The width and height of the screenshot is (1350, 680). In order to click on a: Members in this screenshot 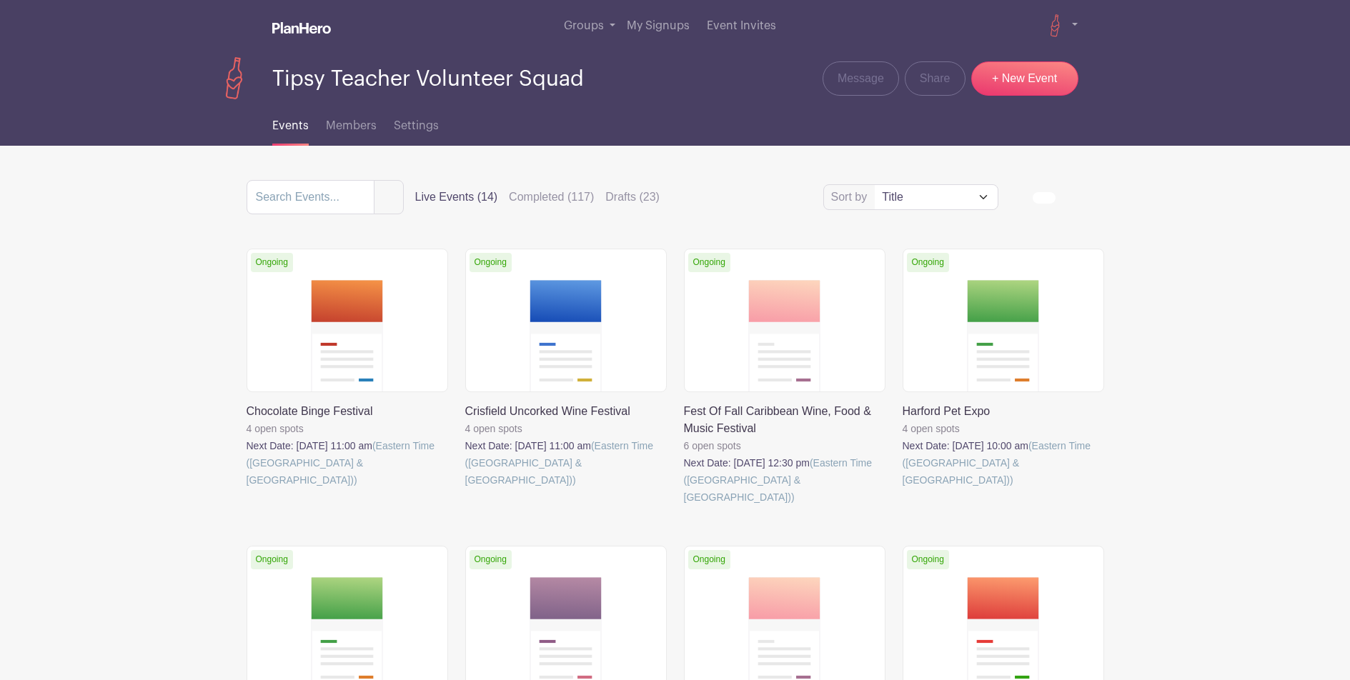, I will do `click(351, 123)`.